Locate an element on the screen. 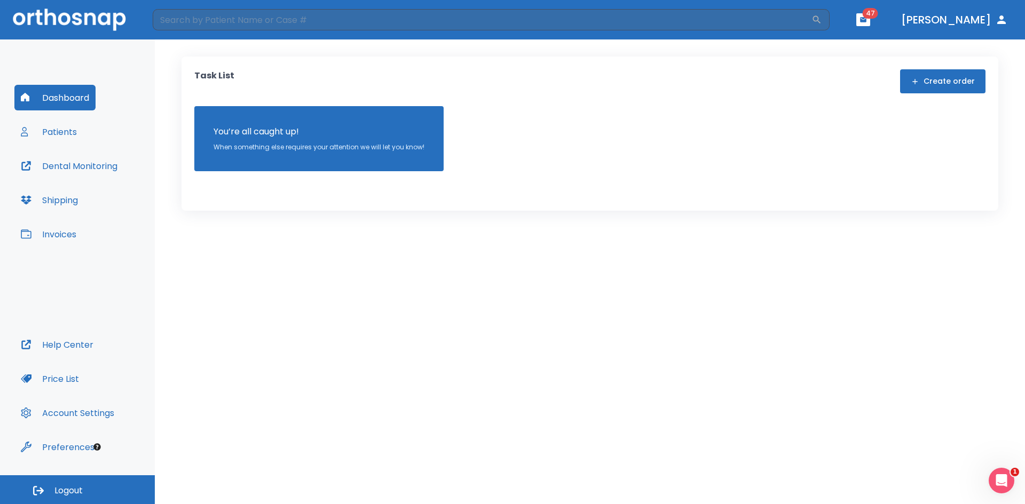 The image size is (1025, 504). button: Invoices is located at coordinates (49, 234).